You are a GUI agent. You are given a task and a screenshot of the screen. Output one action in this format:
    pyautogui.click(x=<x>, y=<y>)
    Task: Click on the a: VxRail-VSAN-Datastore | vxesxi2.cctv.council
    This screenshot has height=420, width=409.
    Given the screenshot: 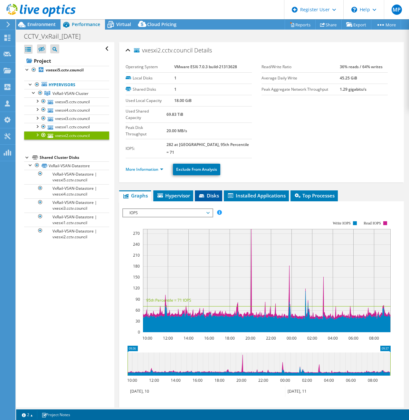 What is the action you would take?
    pyautogui.click(x=67, y=234)
    